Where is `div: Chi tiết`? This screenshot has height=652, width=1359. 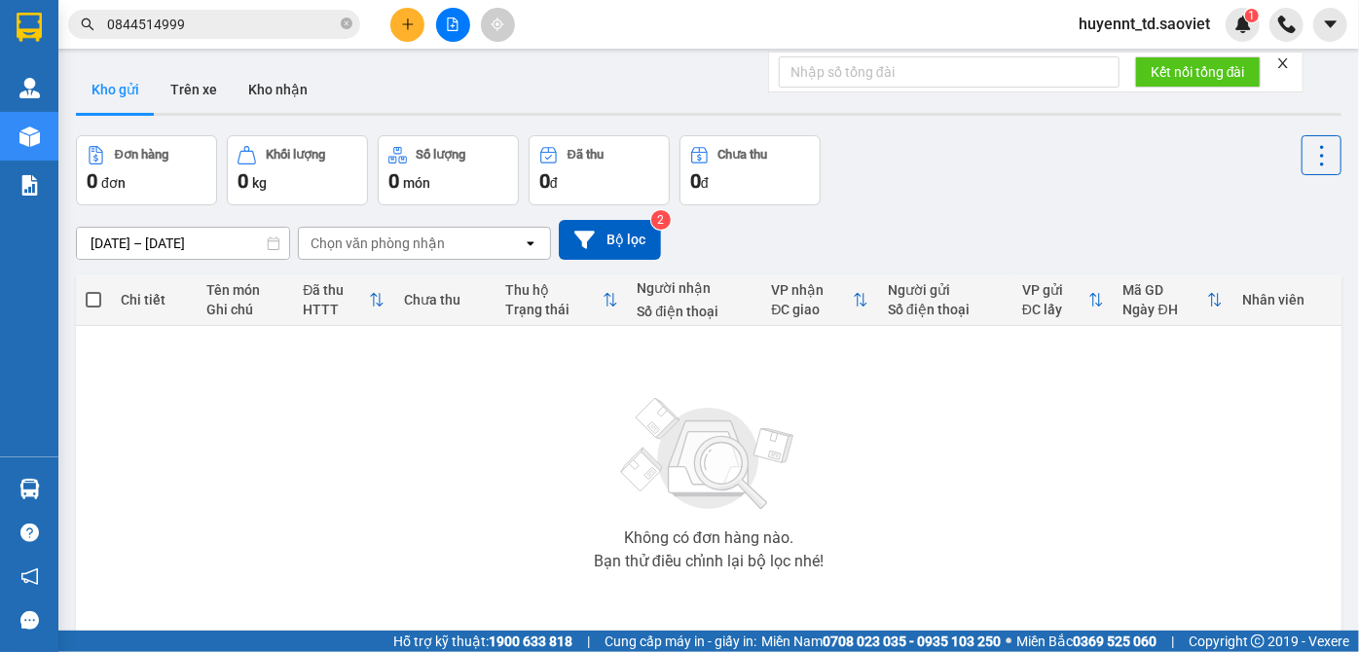
div: Chi tiết is located at coordinates (154, 300).